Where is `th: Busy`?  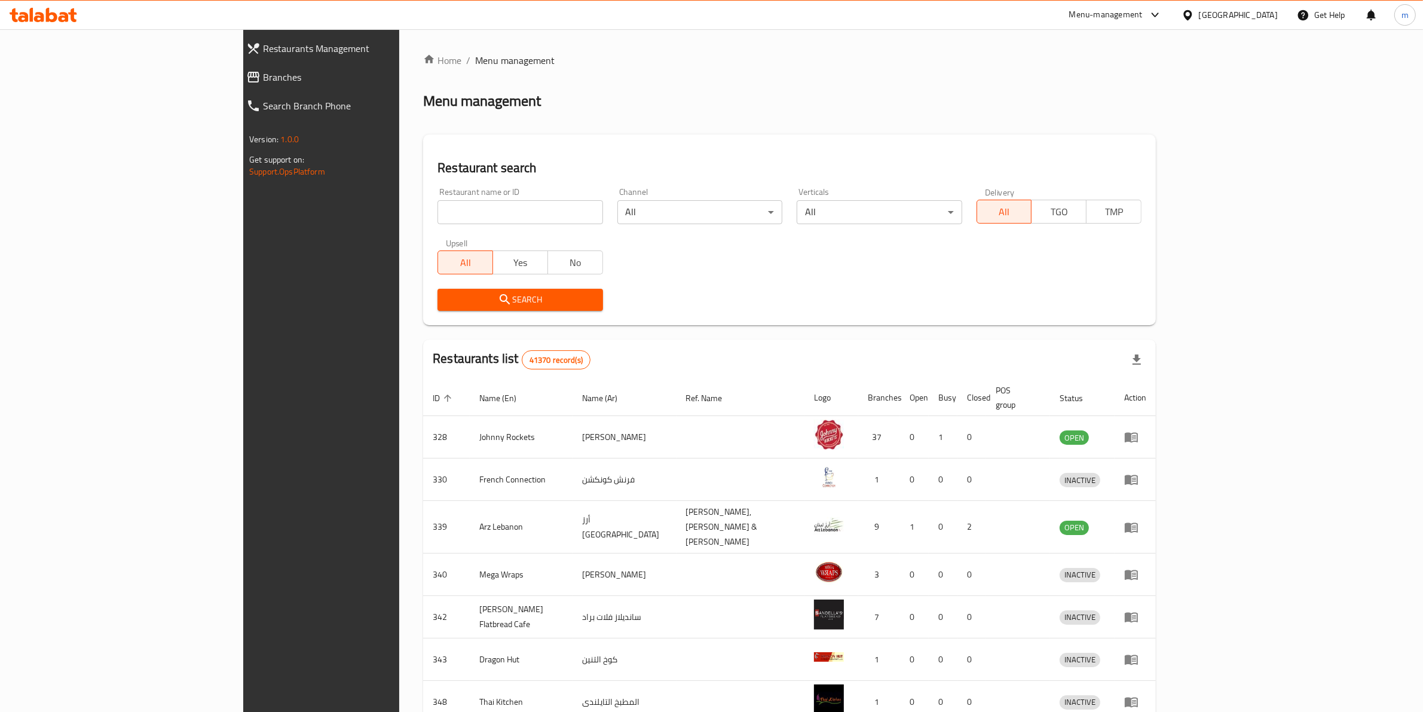 th: Busy is located at coordinates (943, 397).